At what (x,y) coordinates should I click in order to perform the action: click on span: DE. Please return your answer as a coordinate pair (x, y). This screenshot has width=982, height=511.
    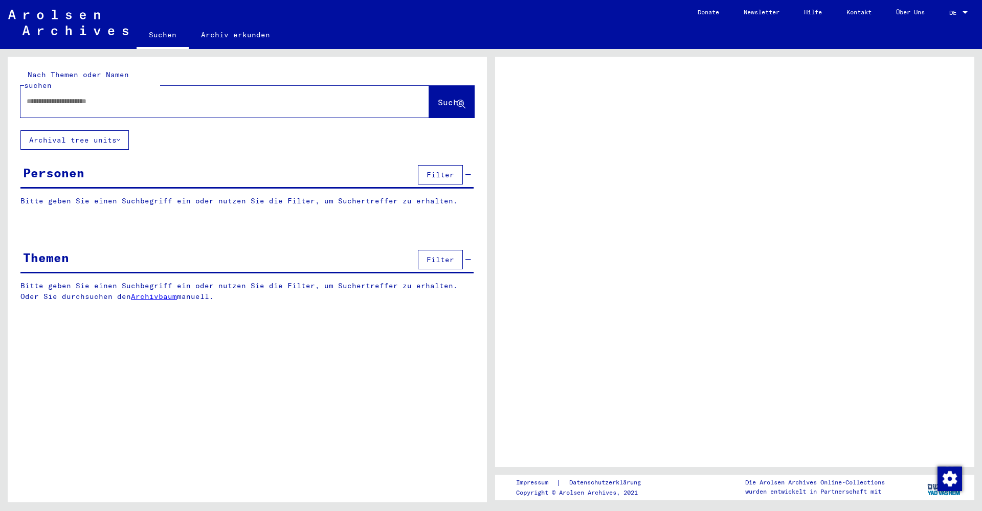
    Looking at the image, I should click on (954, 13).